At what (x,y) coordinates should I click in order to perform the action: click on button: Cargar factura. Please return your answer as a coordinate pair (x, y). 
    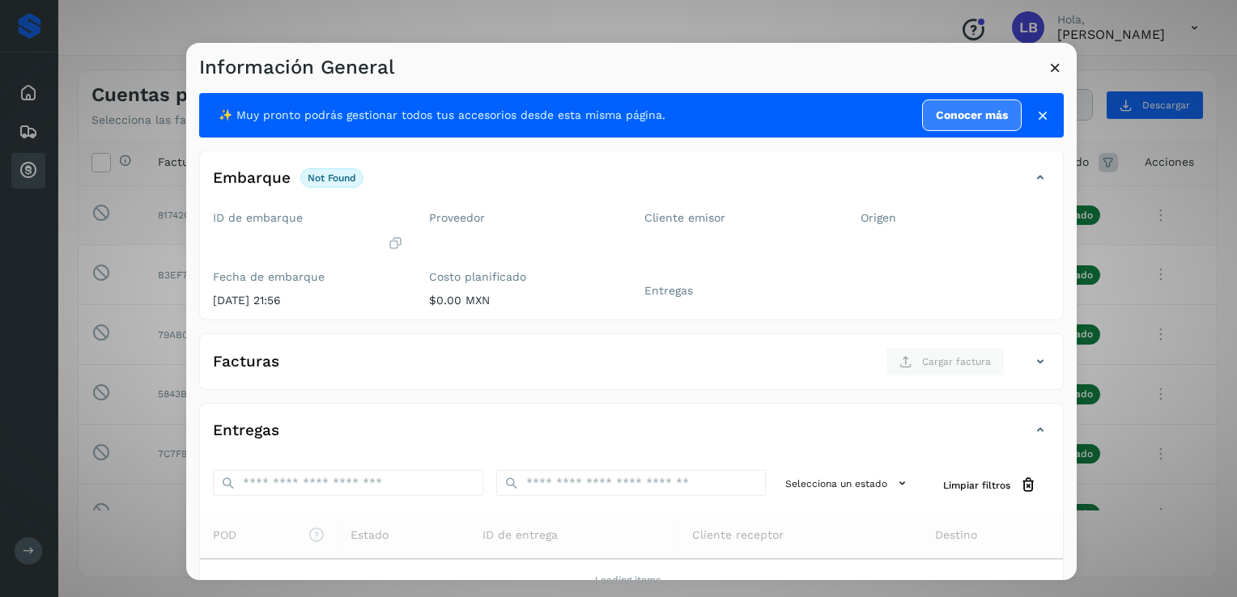
    Looking at the image, I should click on (945, 362).